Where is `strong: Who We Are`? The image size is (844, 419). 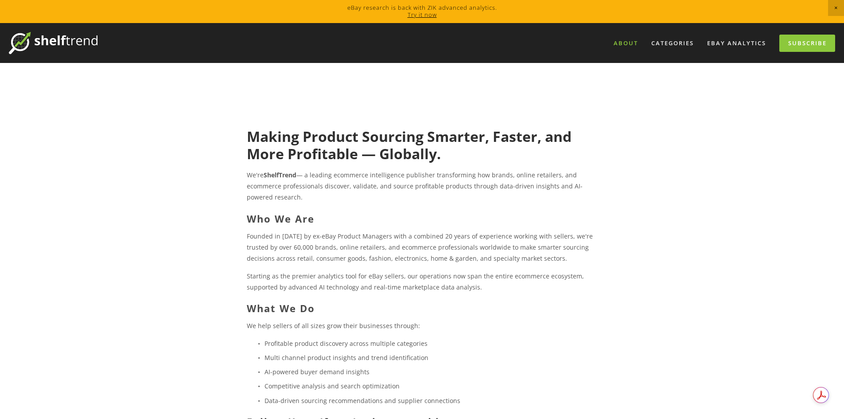
strong: Who We Are is located at coordinates (281, 218).